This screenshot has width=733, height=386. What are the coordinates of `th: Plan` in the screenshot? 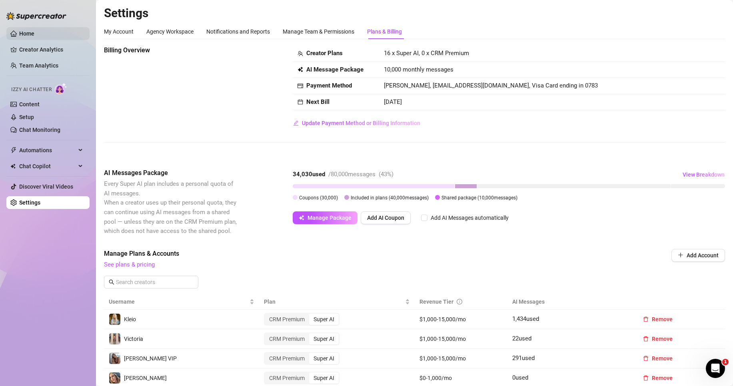 It's located at (337, 302).